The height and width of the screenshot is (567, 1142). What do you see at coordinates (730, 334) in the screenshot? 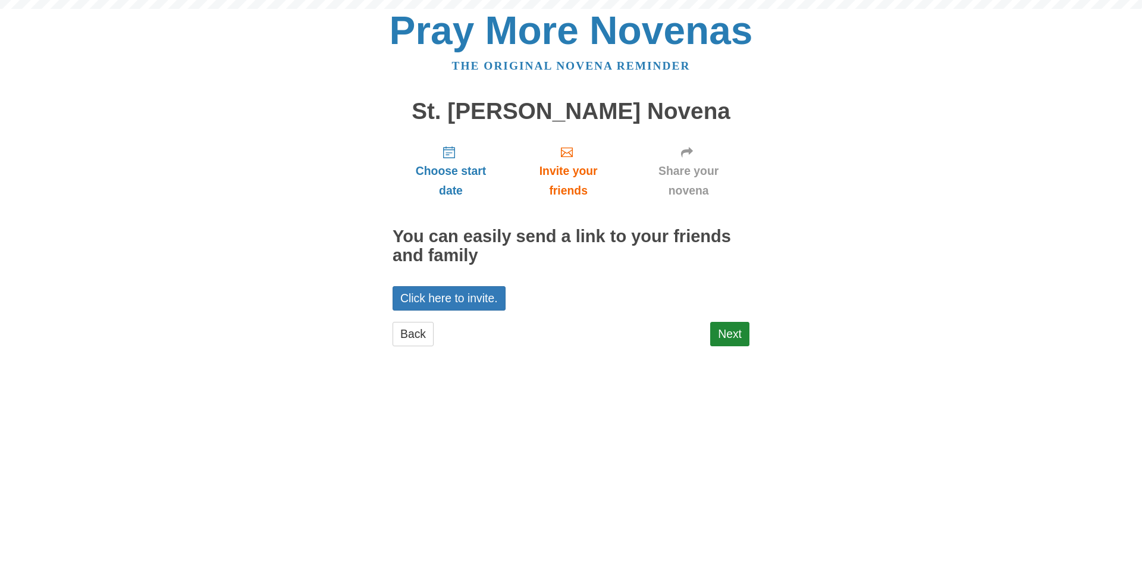
I see `a: Next` at bounding box center [730, 334].